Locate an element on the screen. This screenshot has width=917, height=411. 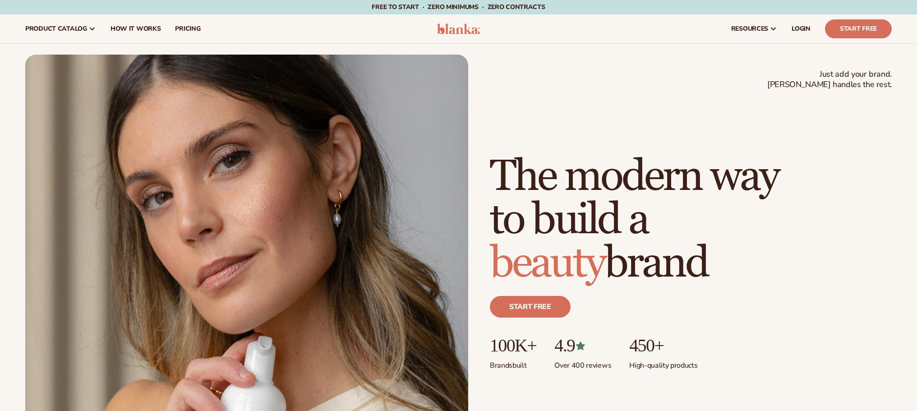
p: Brands built is located at coordinates (513, 363).